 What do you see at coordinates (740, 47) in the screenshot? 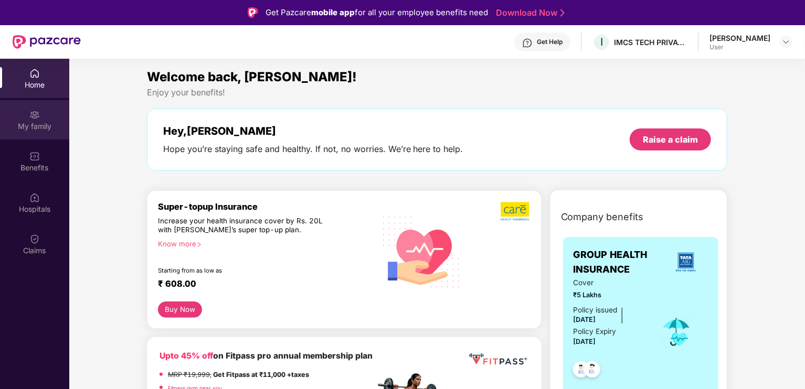
I see `div: User` at bounding box center [740, 47].